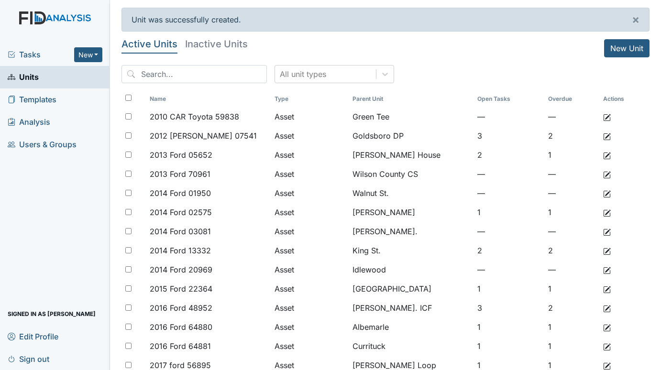 The height and width of the screenshot is (370, 661). I want to click on span: 2013 Ford 05652, so click(181, 155).